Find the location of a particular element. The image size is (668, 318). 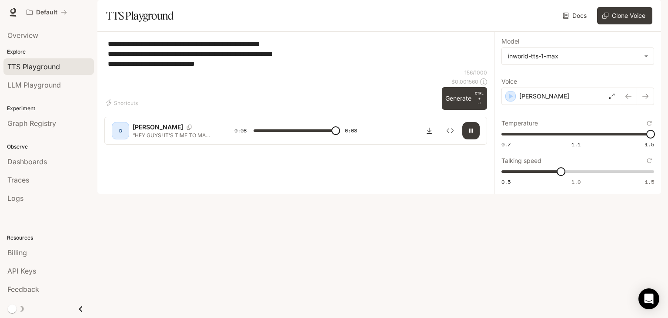

p: 156 / 1000 is located at coordinates (476, 72).